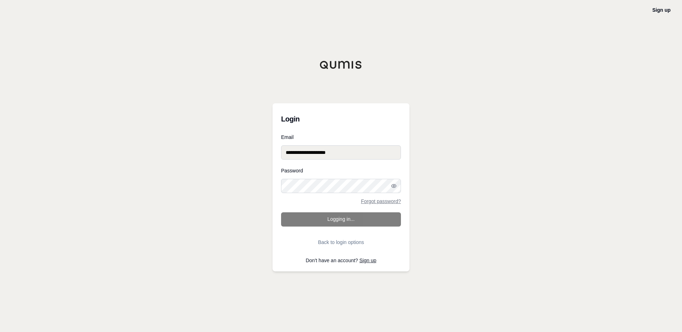 Image resolution: width=682 pixels, height=332 pixels. I want to click on a: Forgot password?, so click(381, 201).